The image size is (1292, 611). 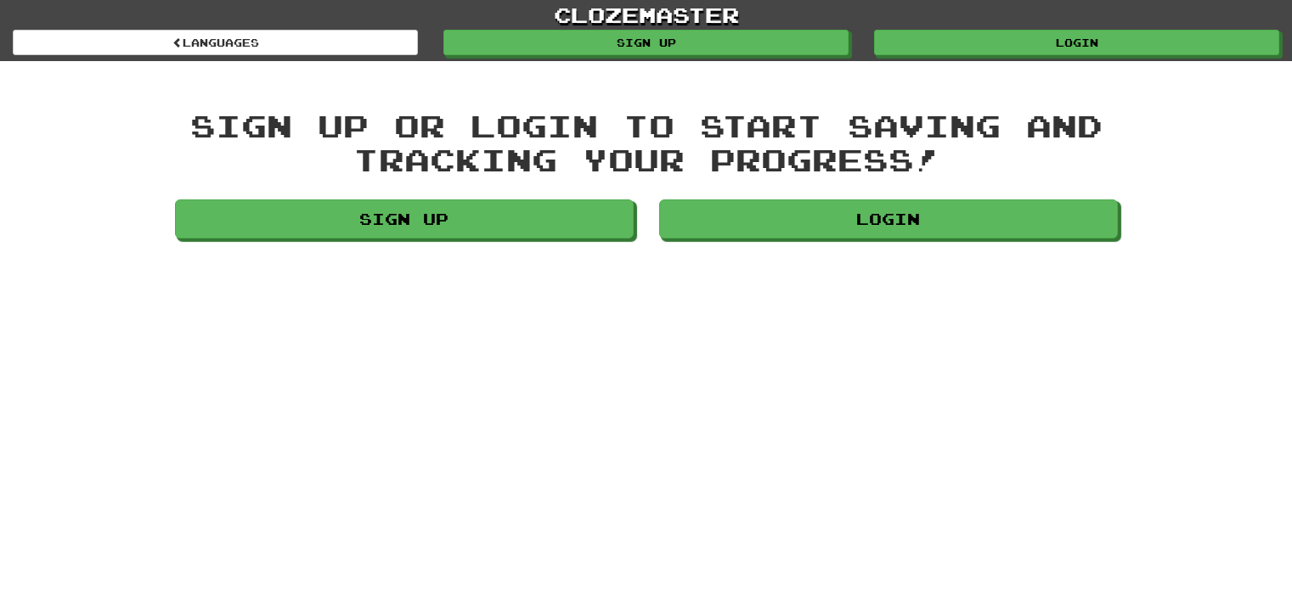 What do you see at coordinates (646, 142) in the screenshot?
I see `div: Sign up or login to start saving and tracking your progress!` at bounding box center [646, 142].